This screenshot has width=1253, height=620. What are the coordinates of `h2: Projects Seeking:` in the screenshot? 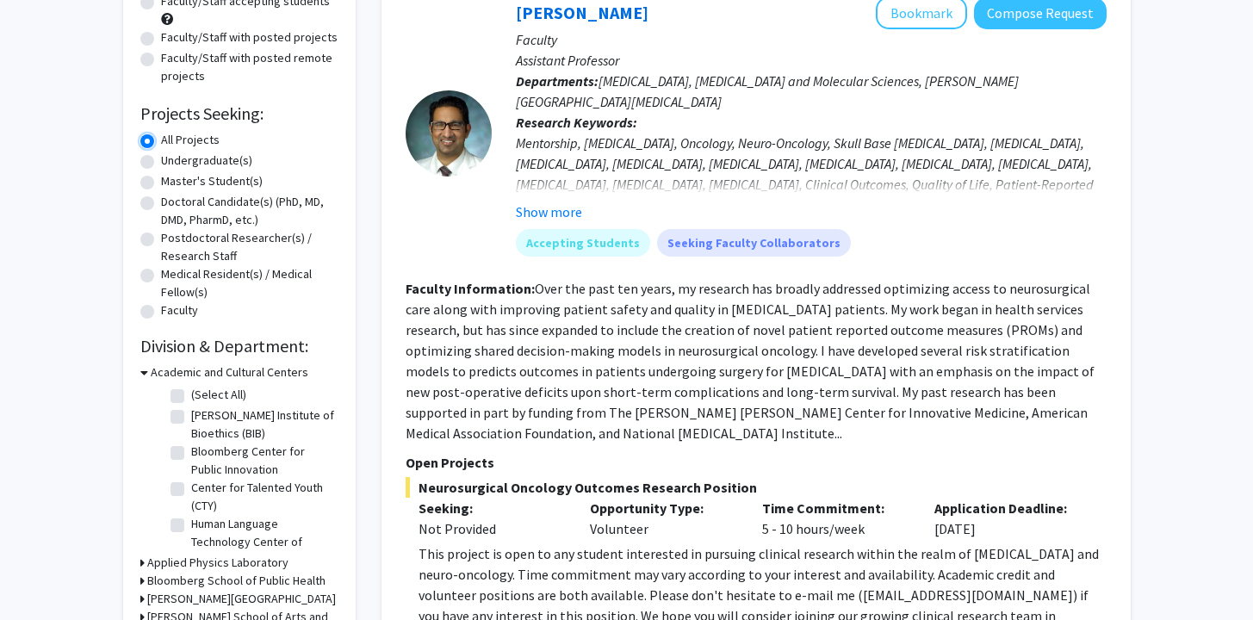 It's located at (239, 114).